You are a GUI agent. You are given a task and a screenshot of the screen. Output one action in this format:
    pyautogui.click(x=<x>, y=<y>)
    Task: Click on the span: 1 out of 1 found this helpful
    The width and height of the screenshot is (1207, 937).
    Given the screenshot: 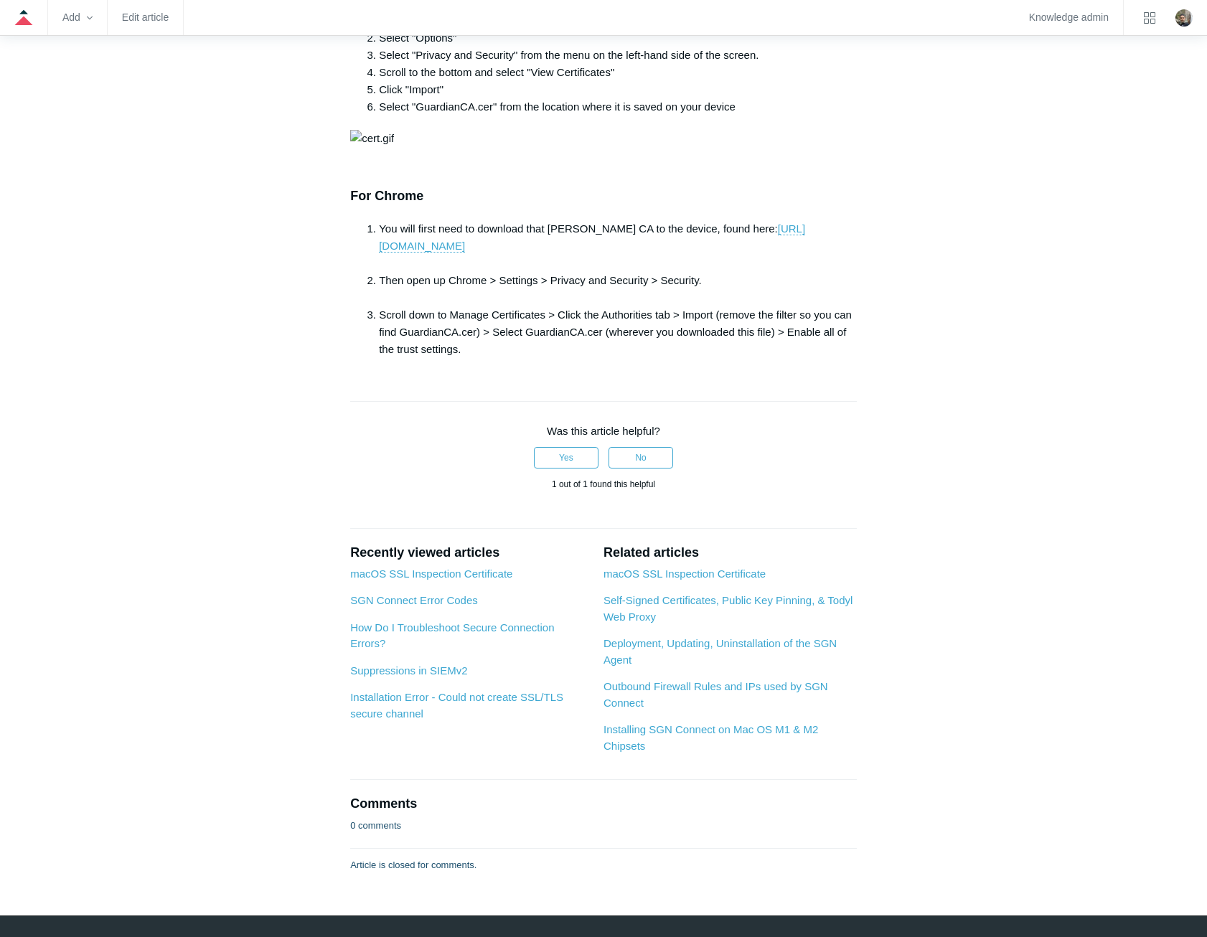 What is the action you would take?
    pyautogui.click(x=603, y=484)
    